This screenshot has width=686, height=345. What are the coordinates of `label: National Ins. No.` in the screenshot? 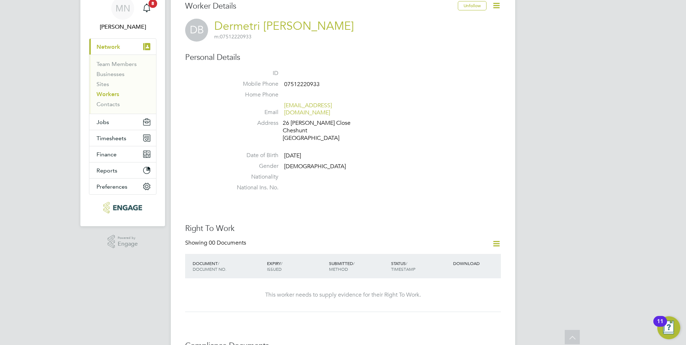 It's located at (253, 188).